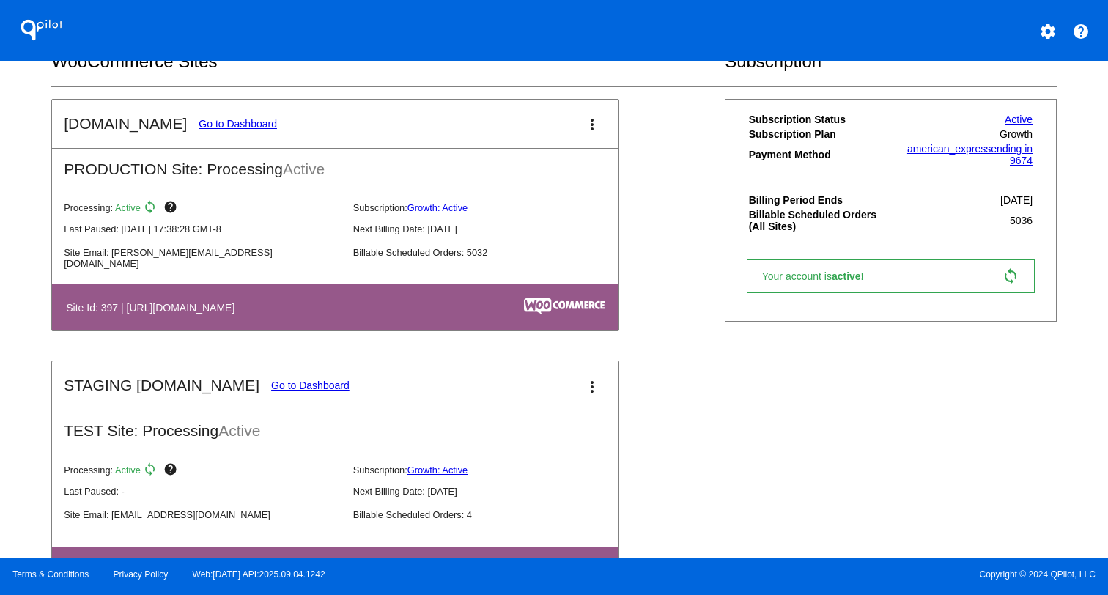 The height and width of the screenshot is (595, 1108). I want to click on h2: WooCommerce Sites, so click(388, 62).